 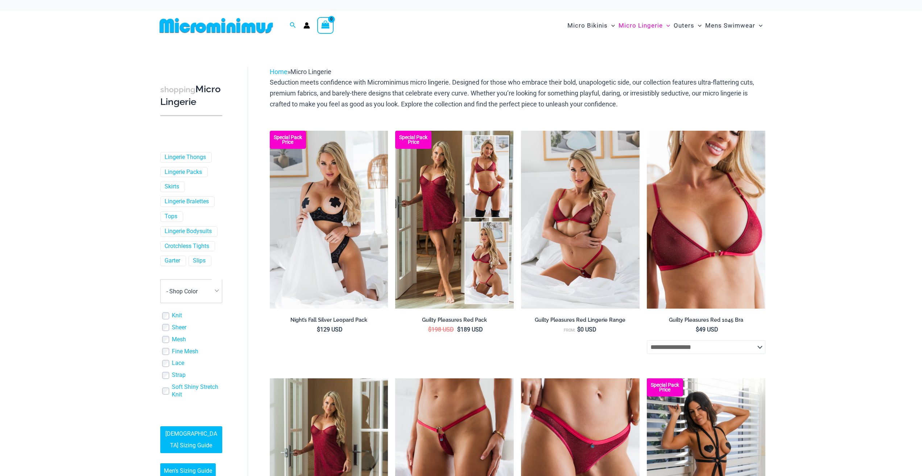 What do you see at coordinates (329, 219) in the screenshot?
I see `img: Nights Fall Silver Leopard 1036 Bra 6046 Thong 09v2` at bounding box center [329, 219].